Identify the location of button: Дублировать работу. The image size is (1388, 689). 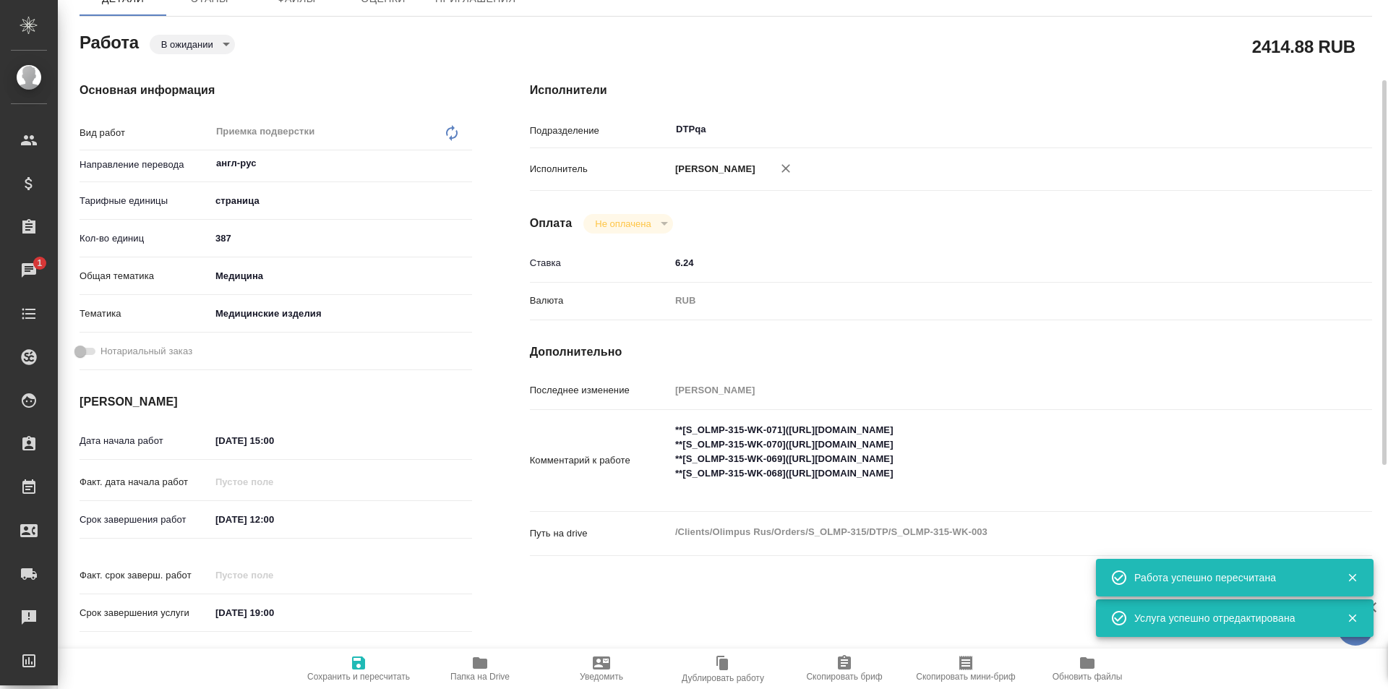
(723, 669).